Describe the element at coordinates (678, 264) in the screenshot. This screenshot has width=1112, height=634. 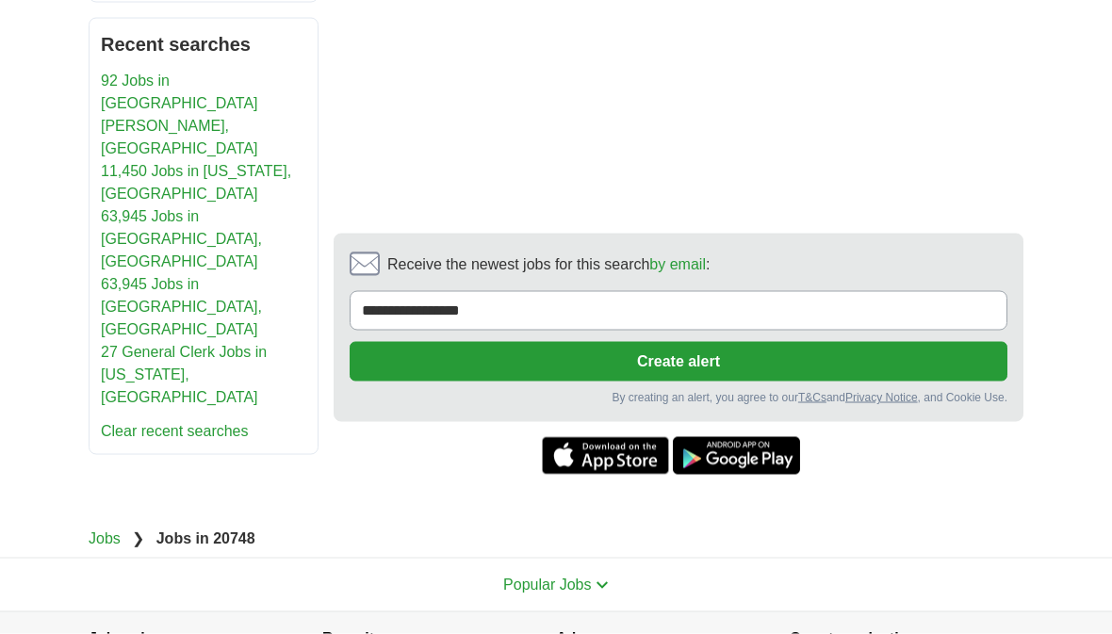
I see `a: by email` at that location.